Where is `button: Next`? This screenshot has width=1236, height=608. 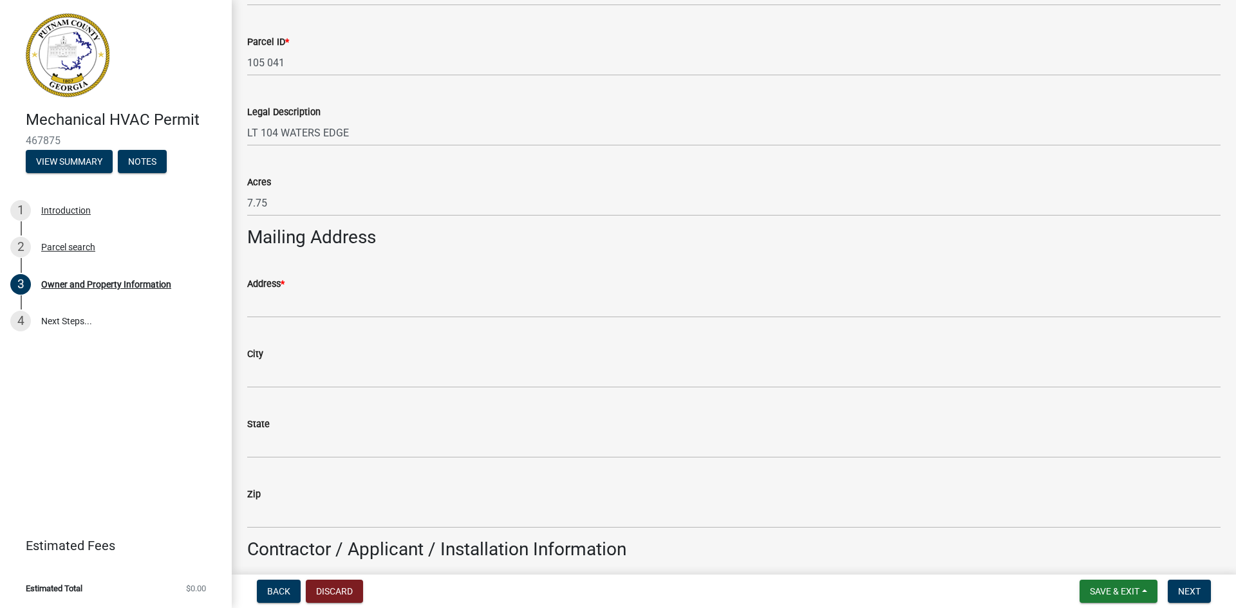 button: Next is located at coordinates (1189, 592).